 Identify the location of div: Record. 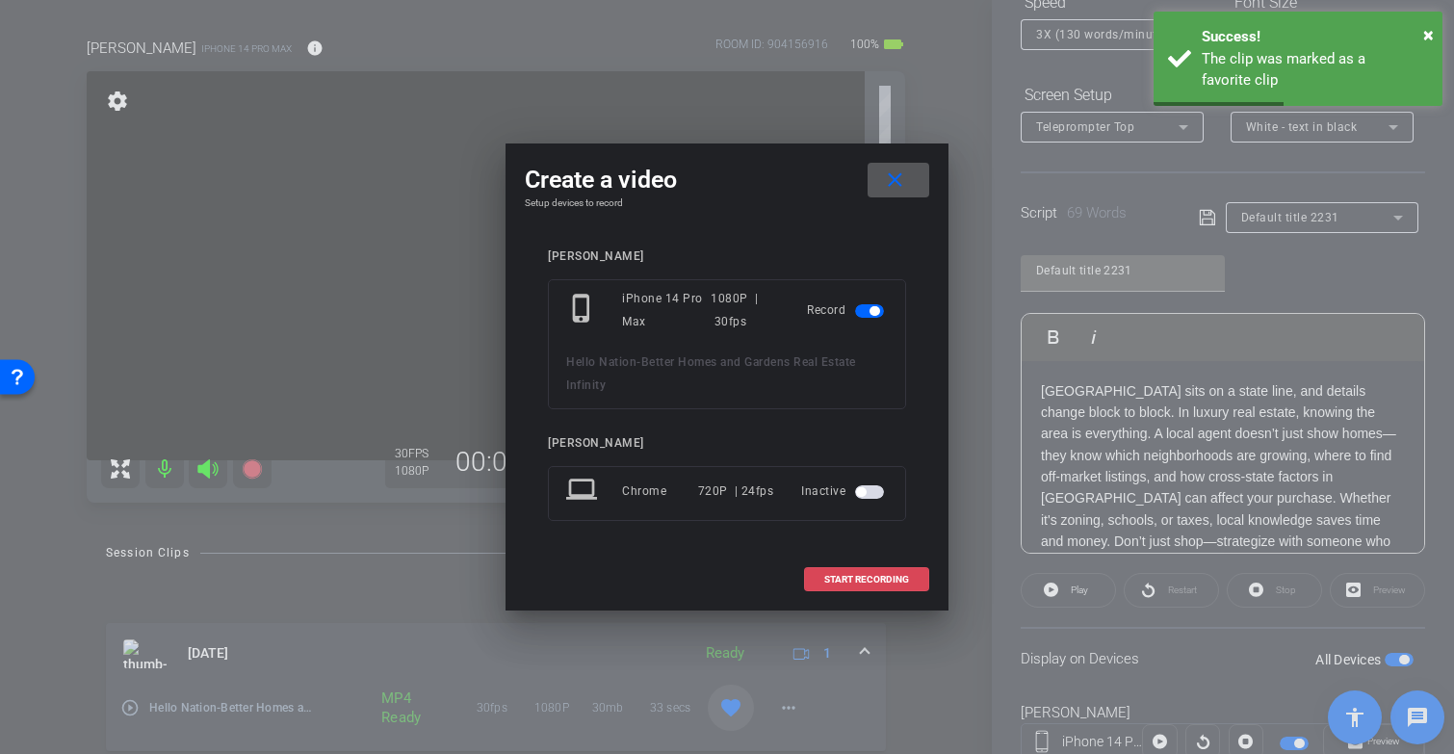
(847, 310).